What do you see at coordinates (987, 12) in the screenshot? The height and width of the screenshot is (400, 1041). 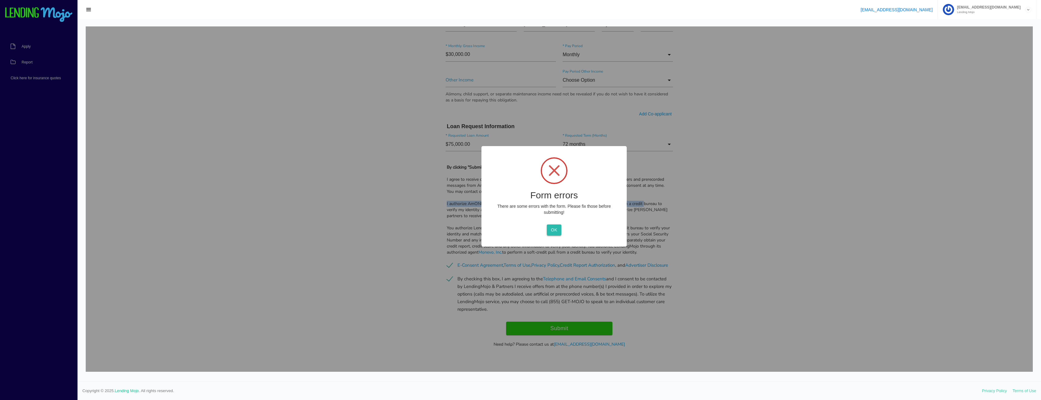 I see `small: Lending Mojo` at bounding box center [987, 12].